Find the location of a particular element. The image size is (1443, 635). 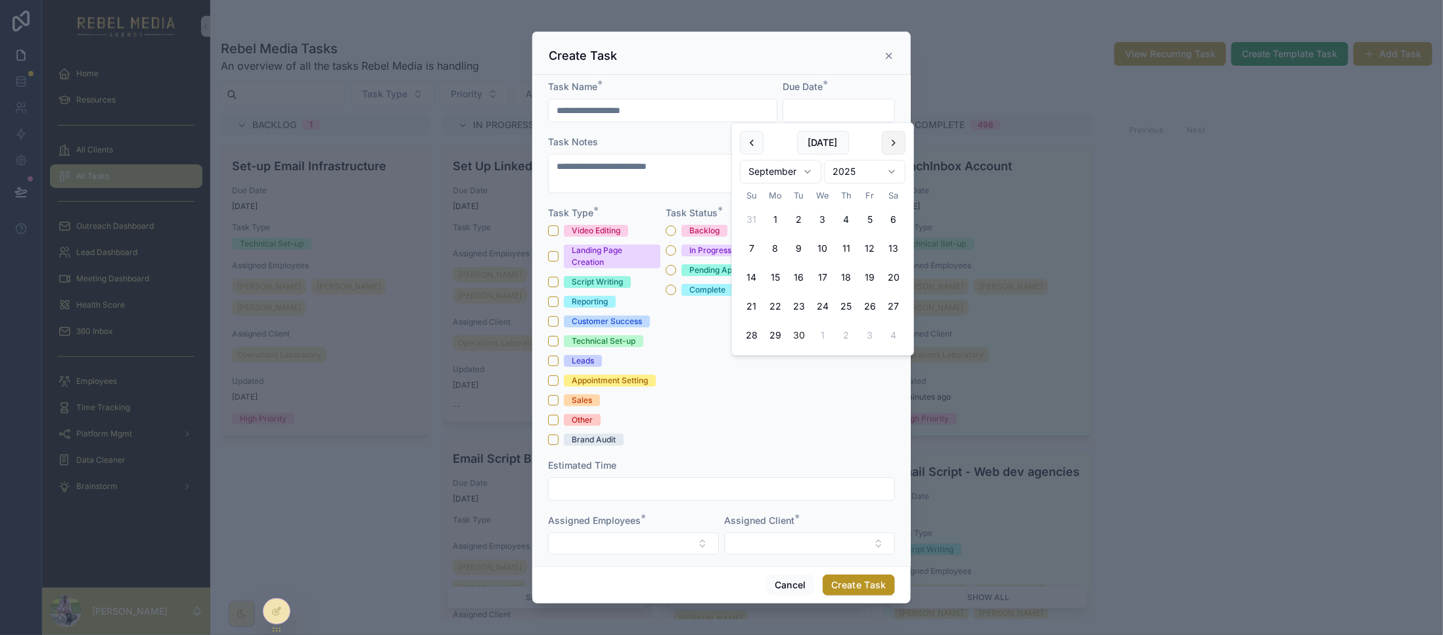

button: Wednesday, October 1st, 2025 is located at coordinates (823, 335).